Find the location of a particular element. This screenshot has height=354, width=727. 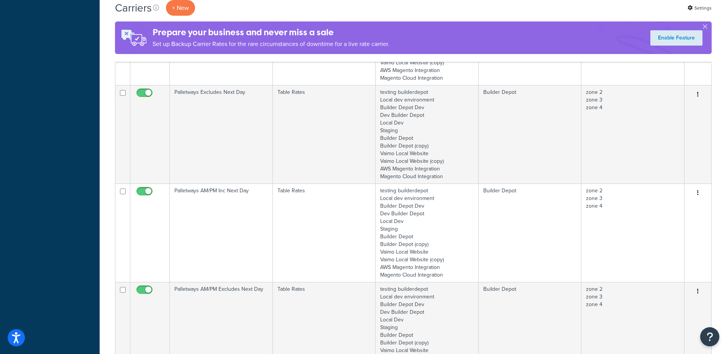

td: Palletways Excludes Next Day is located at coordinates (221, 134).